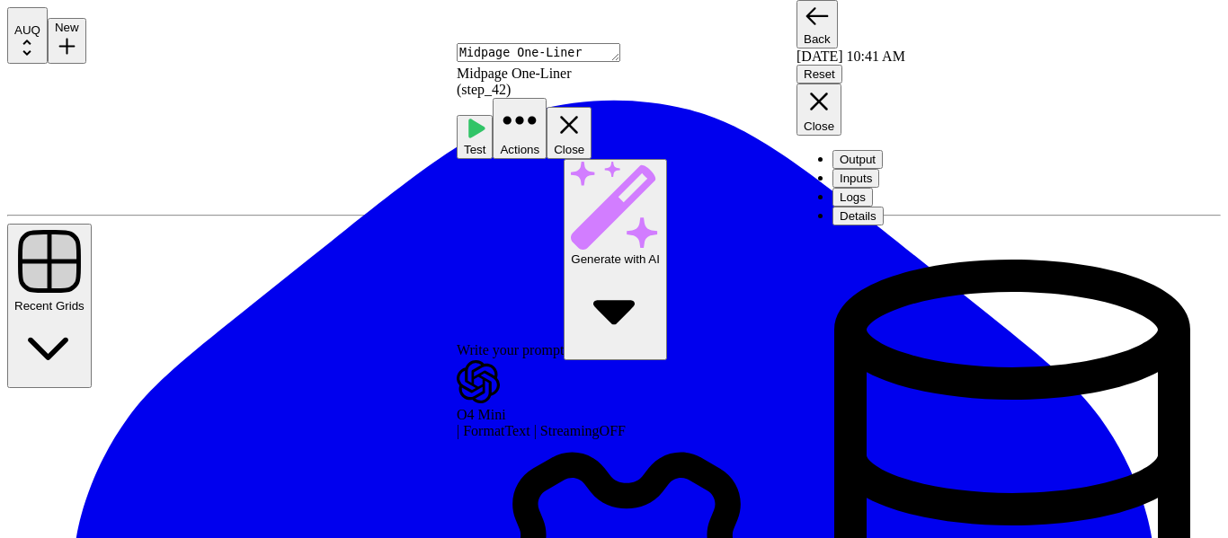  What do you see at coordinates (852, 197) in the screenshot?
I see `button: Logs` at bounding box center [852, 197].